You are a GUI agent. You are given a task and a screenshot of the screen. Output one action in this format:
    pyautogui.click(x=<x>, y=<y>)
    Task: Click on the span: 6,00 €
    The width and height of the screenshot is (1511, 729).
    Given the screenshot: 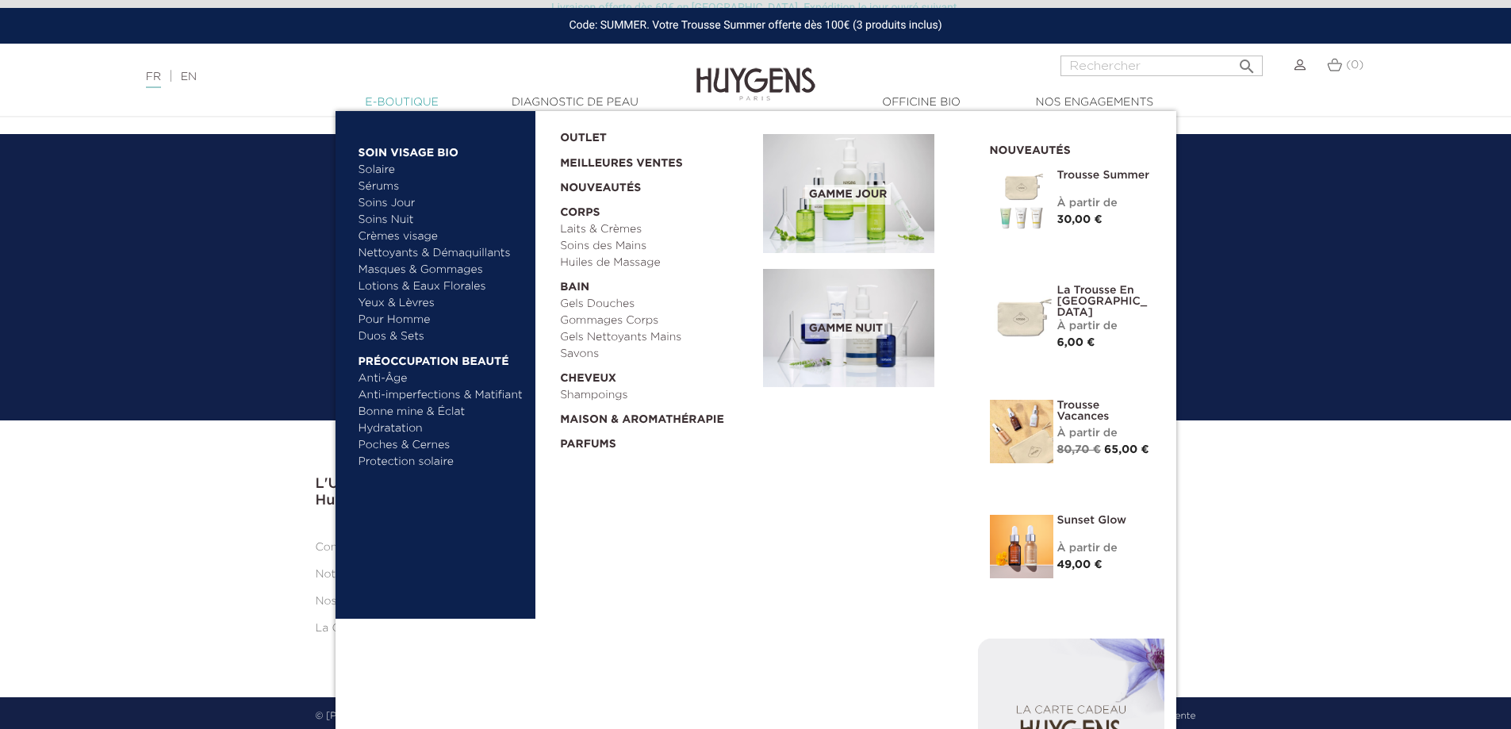 What is the action you would take?
    pyautogui.click(x=1077, y=343)
    